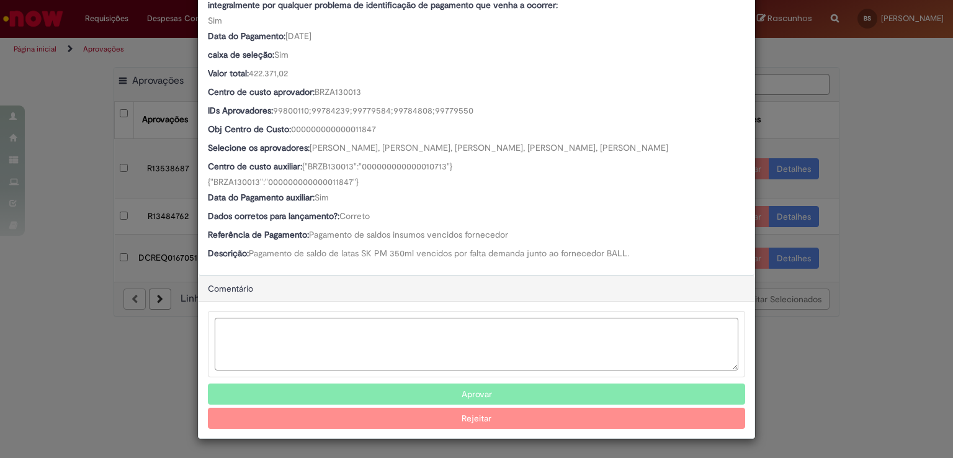 The width and height of the screenshot is (953, 458). What do you see at coordinates (408, 235) in the screenshot?
I see `span: Pagamento de saldos insumos vencidos fornecedor` at bounding box center [408, 235].